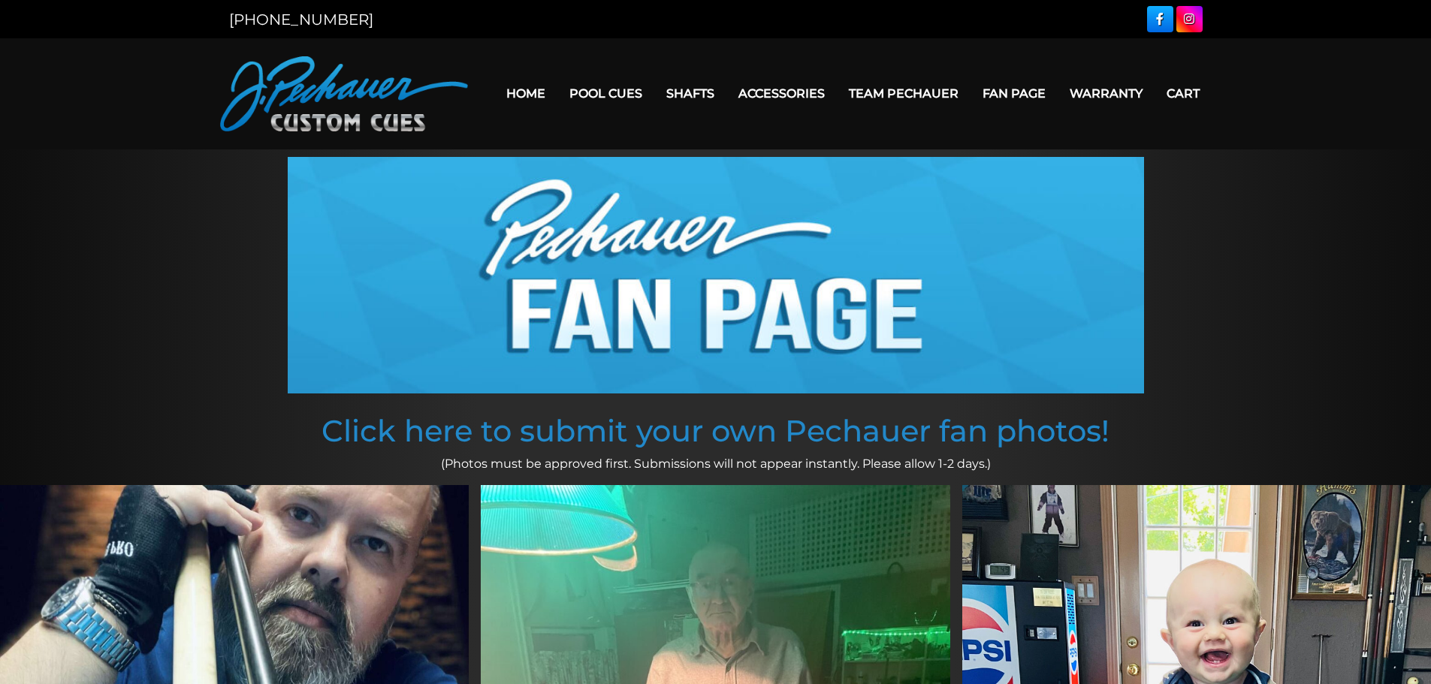 The height and width of the screenshot is (684, 1431). What do you see at coordinates (781, 93) in the screenshot?
I see `a: Accessories` at bounding box center [781, 93].